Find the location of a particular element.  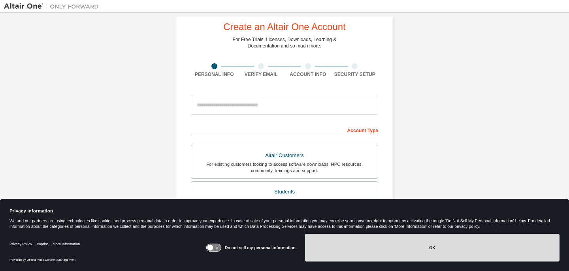

div: Students is located at coordinates (284, 192).